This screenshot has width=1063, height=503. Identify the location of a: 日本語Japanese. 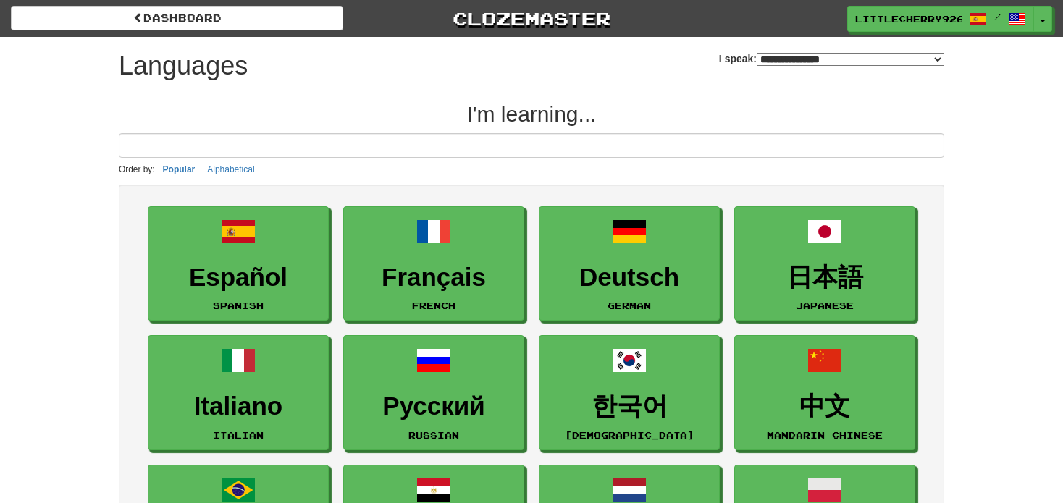
(825, 264).